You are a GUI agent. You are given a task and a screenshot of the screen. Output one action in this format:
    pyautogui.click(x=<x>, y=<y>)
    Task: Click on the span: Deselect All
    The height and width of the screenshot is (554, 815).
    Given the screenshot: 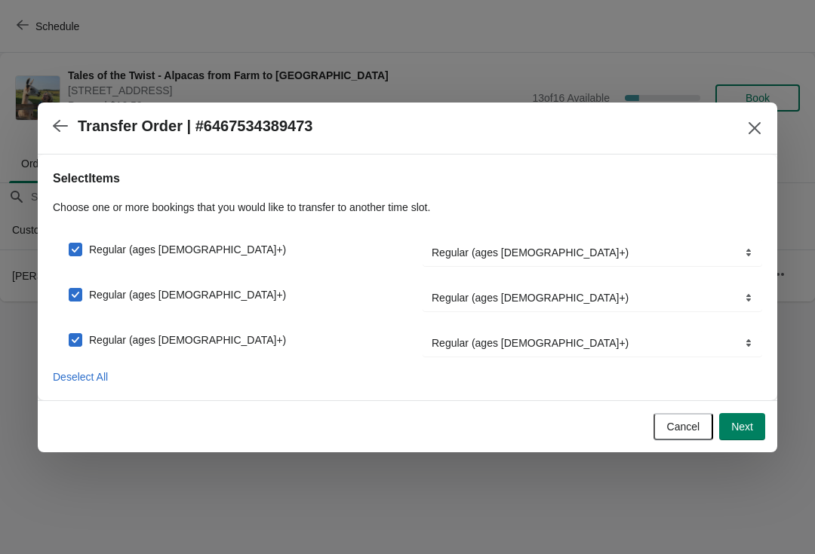 What is the action you would take?
    pyautogui.click(x=80, y=377)
    